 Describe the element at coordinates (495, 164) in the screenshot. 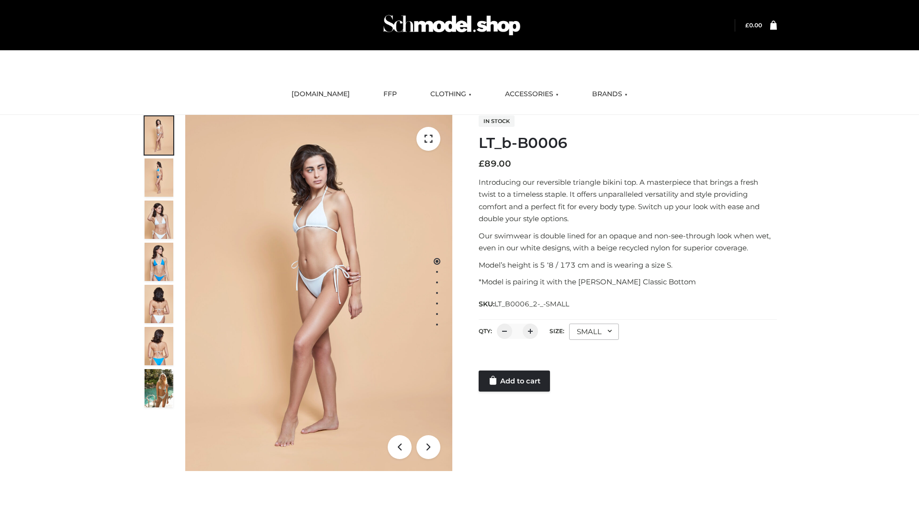

I see `bdi: 89.00` at that location.